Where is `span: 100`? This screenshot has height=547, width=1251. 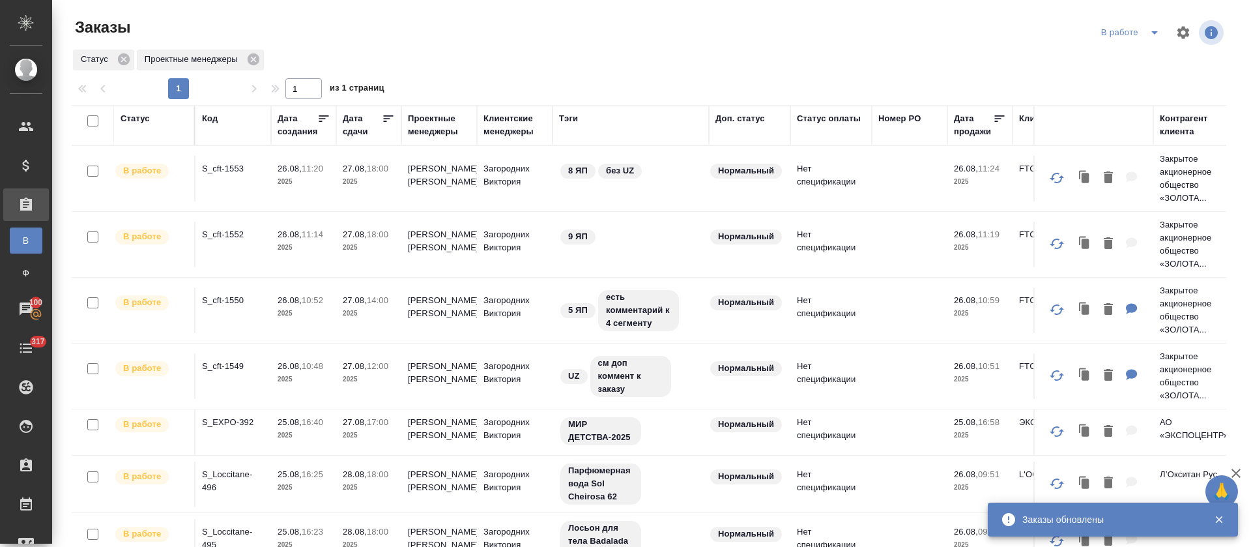 span: 100 is located at coordinates (36, 302).